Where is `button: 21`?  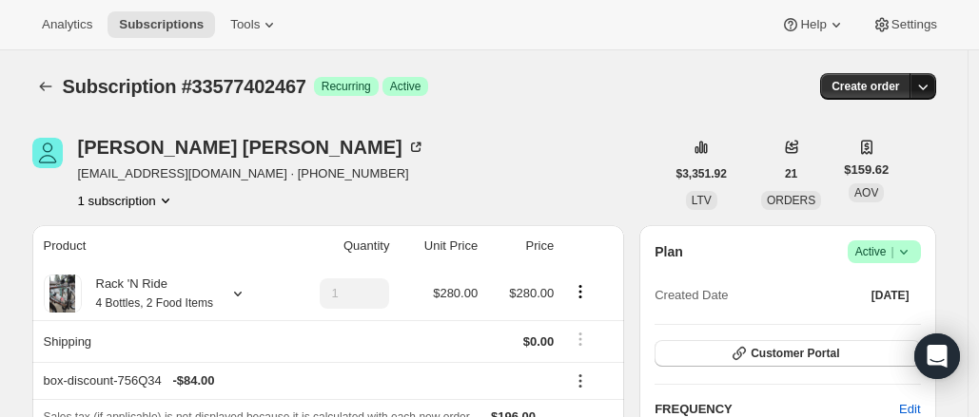
button: 21 is located at coordinates (790, 174).